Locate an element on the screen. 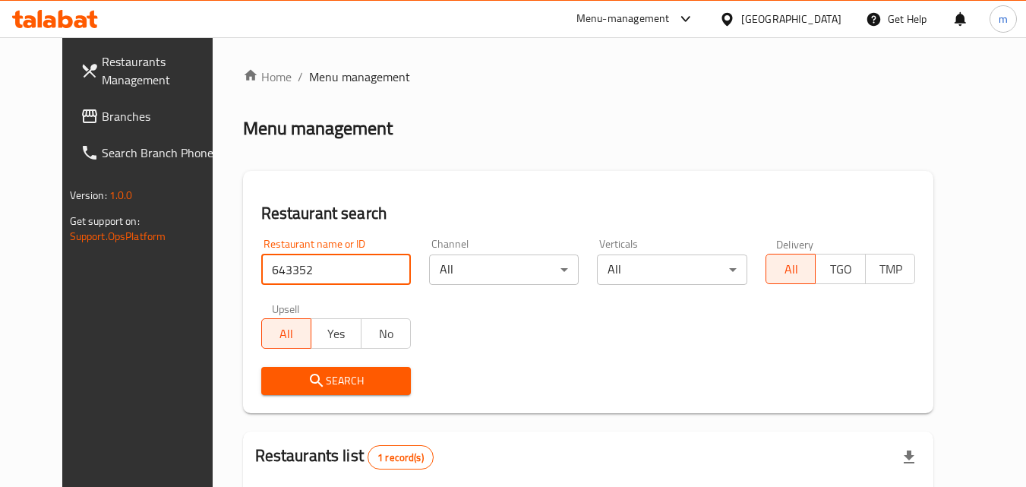  button: TGO is located at coordinates (840, 269).